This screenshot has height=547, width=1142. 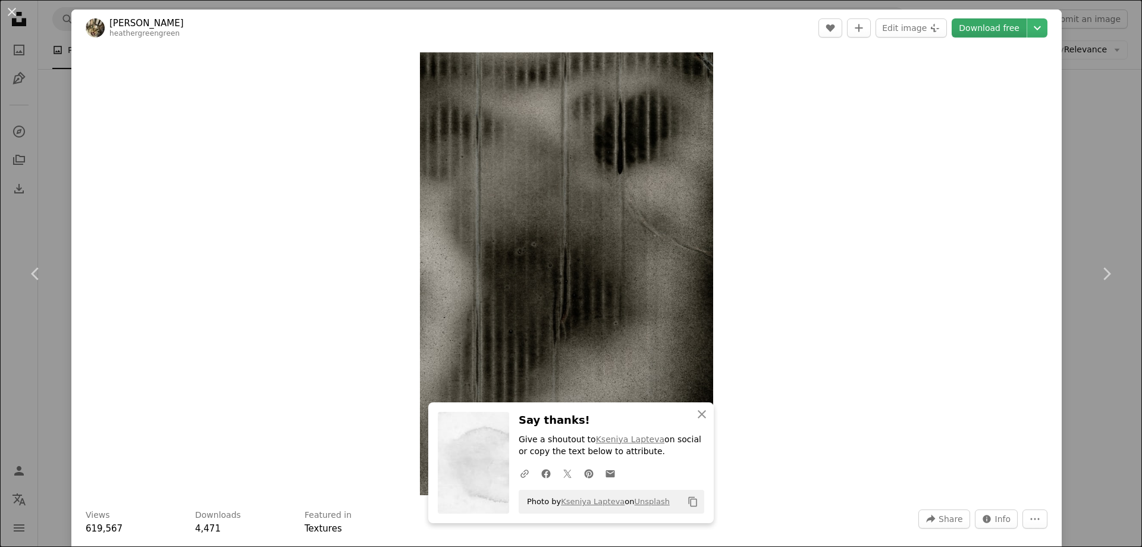 What do you see at coordinates (951, 519) in the screenshot?
I see `span: Share` at bounding box center [951, 519].